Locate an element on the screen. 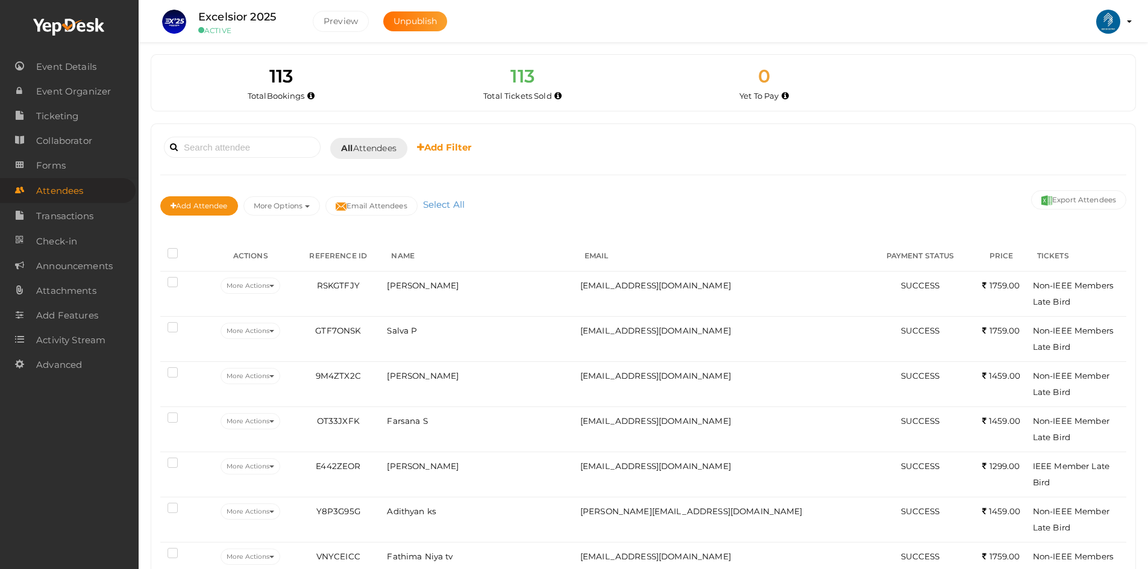 Image resolution: width=1148 pixels, height=569 pixels. span: Unpublish is located at coordinates (415, 21).